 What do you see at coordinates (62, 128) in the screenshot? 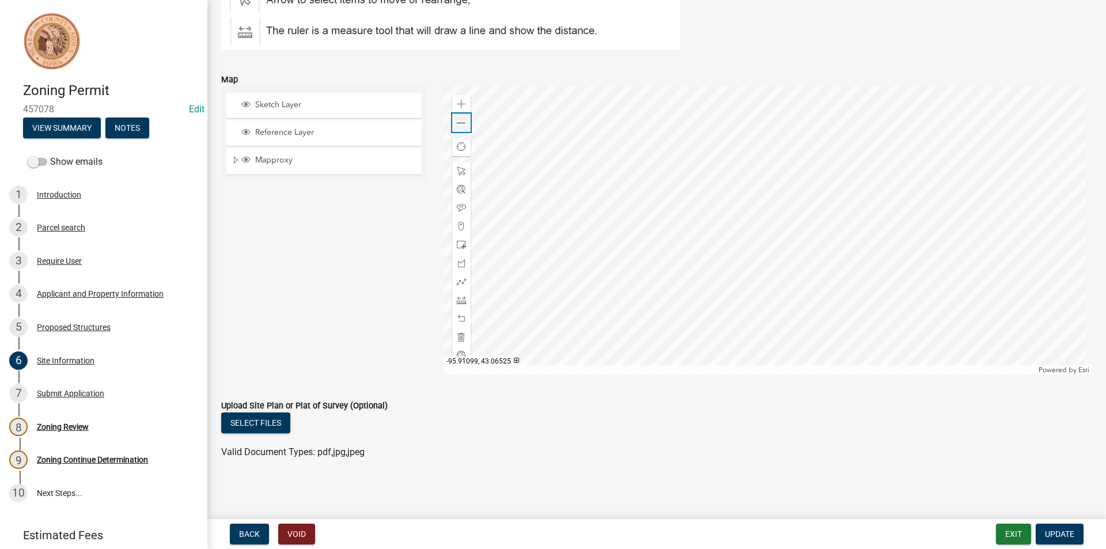
I see `button: View Summary` at bounding box center [62, 128].